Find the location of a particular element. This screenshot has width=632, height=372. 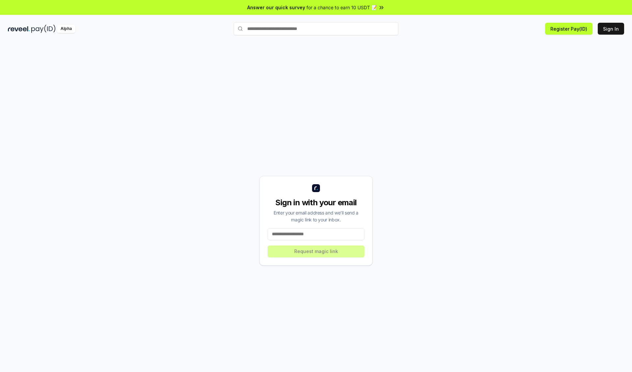

div: Enter your email address and we’ll send a magic link to your inbox. is located at coordinates (316, 216).